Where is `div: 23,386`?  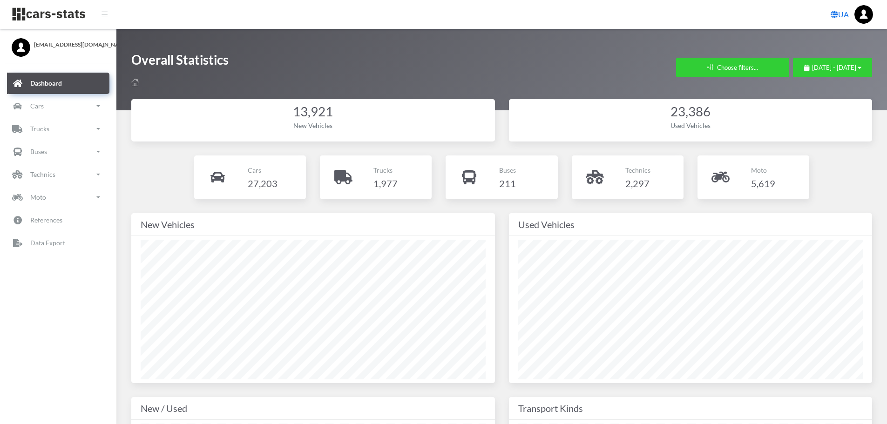
div: 23,386 is located at coordinates (691, 112).